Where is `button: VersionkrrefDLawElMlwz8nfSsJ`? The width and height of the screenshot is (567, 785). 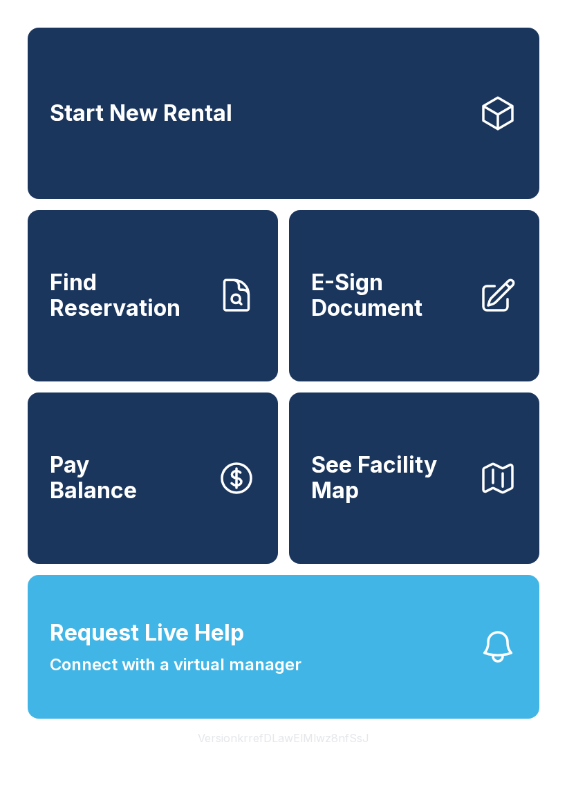
button: VersionkrrefDLawElMlwz8nfSsJ is located at coordinates (283, 738).